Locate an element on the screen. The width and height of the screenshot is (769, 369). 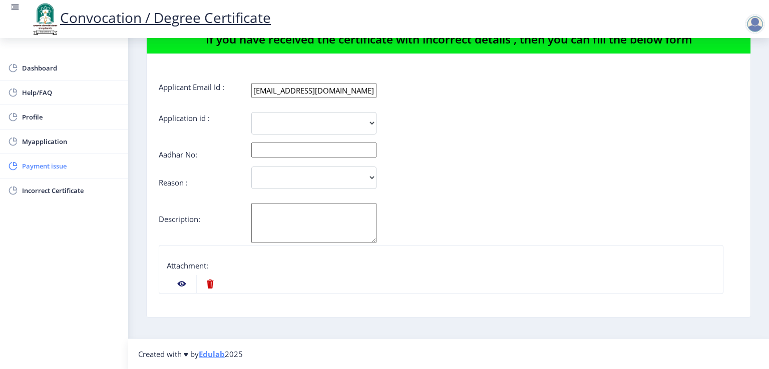
label: Description: is located at coordinates (179, 219).